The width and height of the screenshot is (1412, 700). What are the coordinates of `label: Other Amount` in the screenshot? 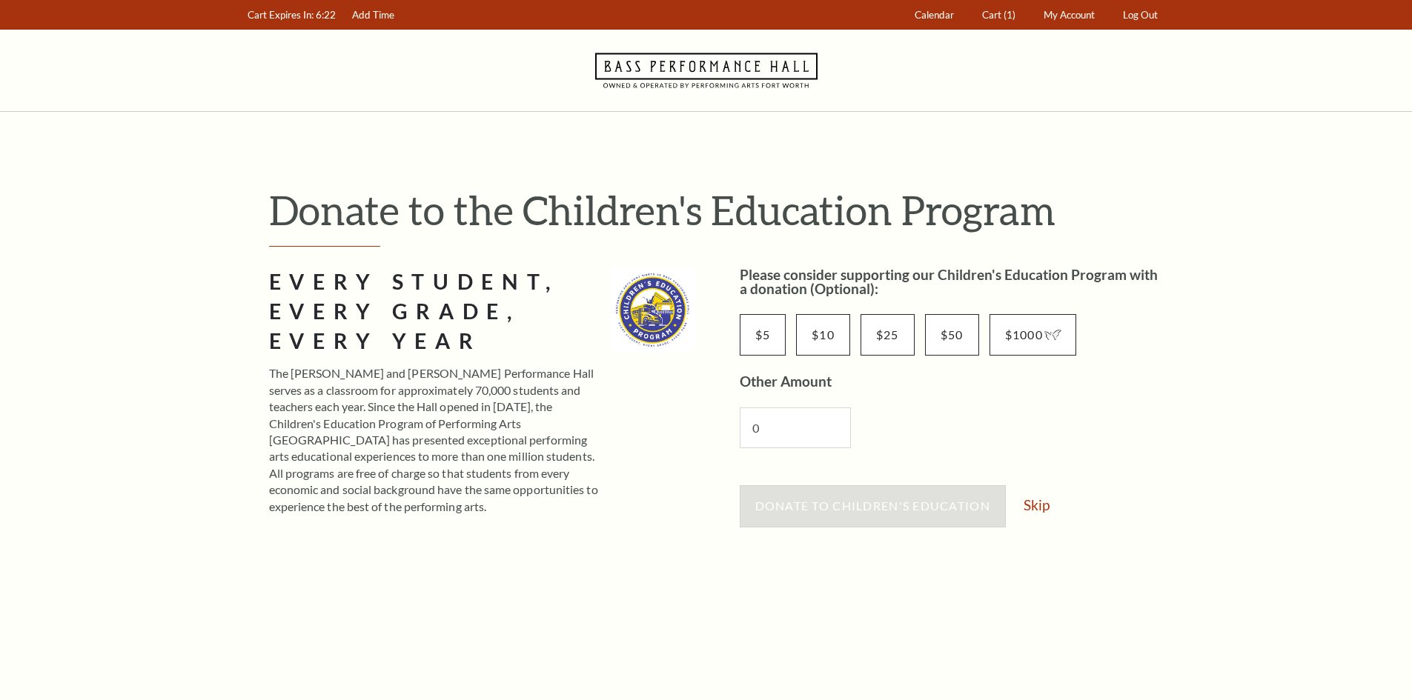 It's located at (786, 381).